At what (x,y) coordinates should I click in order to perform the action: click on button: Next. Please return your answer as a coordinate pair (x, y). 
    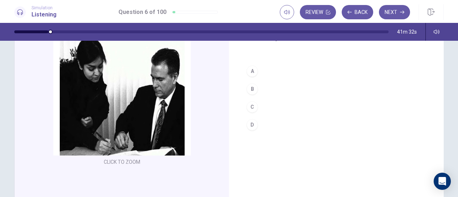
    Looking at the image, I should click on (395, 12).